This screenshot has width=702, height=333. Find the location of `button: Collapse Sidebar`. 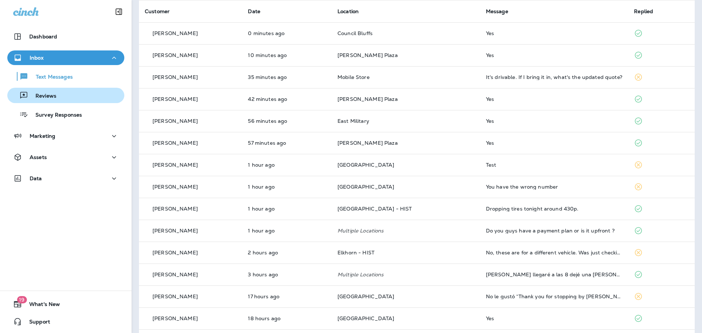

button: Collapse Sidebar is located at coordinates (119, 12).